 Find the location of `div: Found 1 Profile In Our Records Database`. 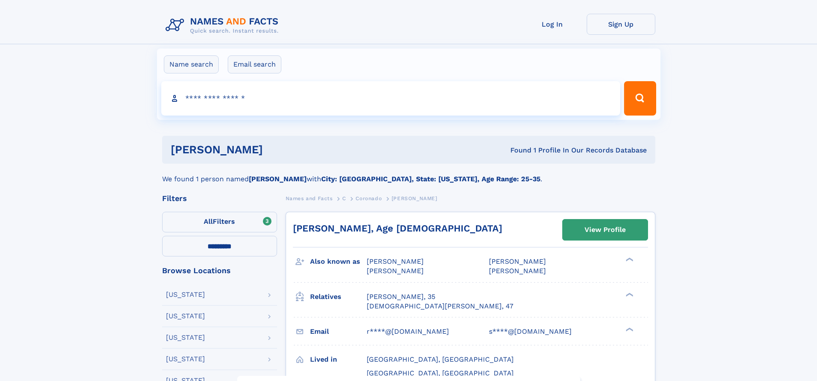

div: Found 1 Profile In Our Records Database is located at coordinates (517, 150).